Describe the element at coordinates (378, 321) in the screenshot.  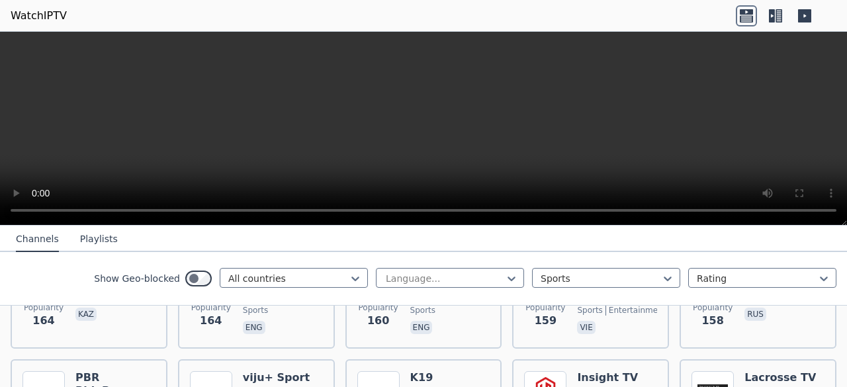
I see `span: 160` at that location.